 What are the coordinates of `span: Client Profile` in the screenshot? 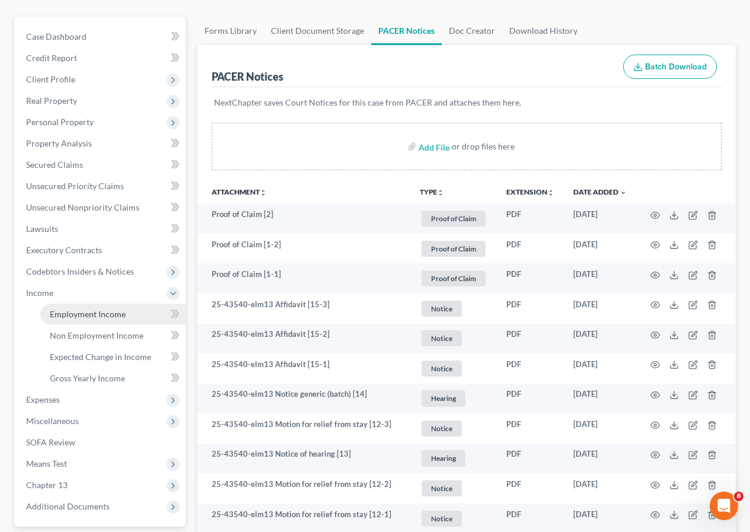 It's located at (50, 79).